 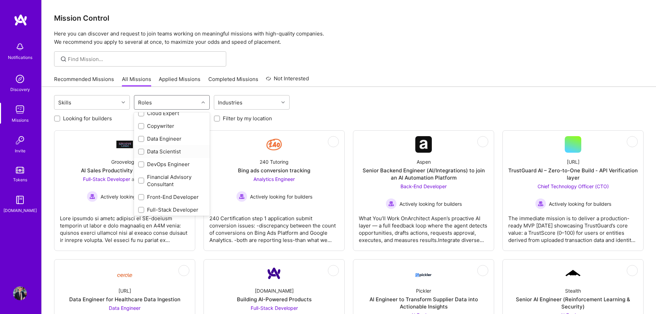 What do you see at coordinates (573, 186) in the screenshot?
I see `span: Chief Technology Officer (CTO)` at bounding box center [573, 186].